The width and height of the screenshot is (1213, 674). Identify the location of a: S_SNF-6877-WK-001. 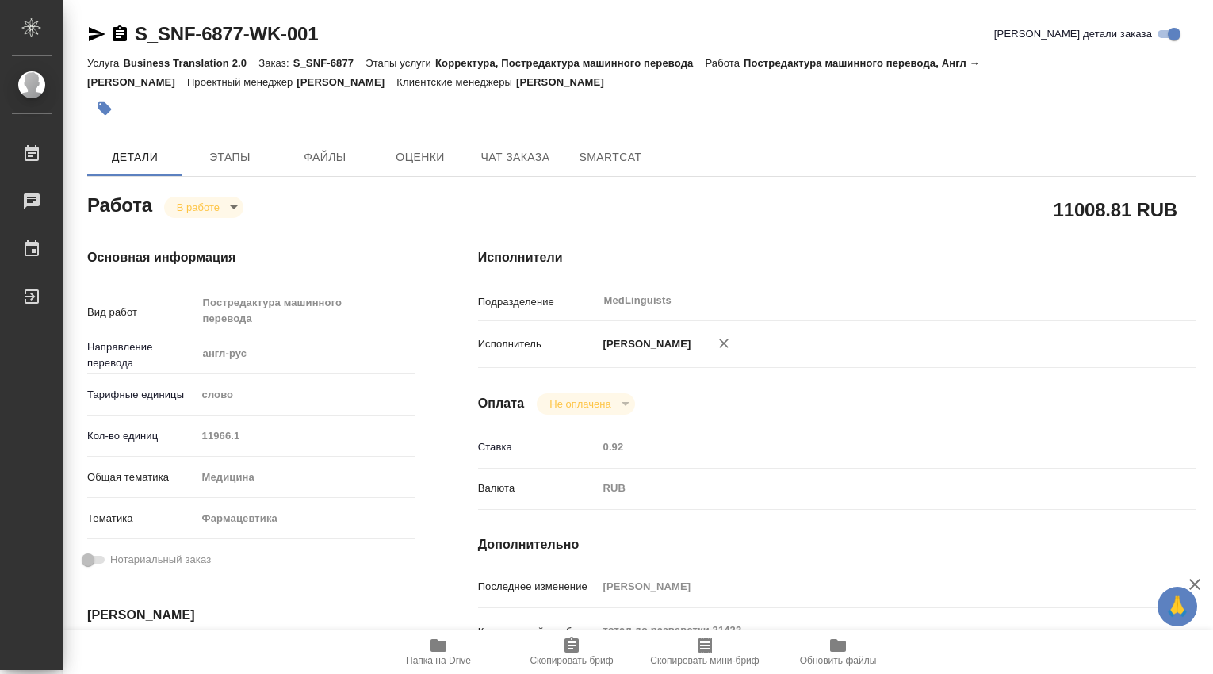
(226, 33).